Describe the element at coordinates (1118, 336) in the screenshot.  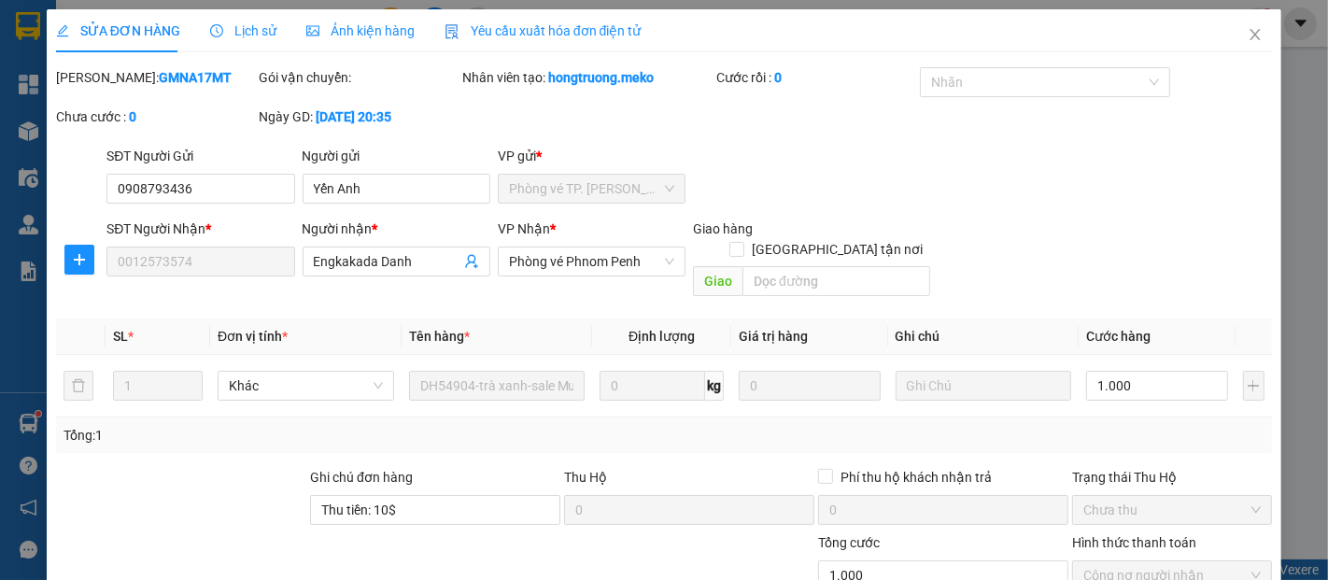
I see `span: Cước hàng` at that location.